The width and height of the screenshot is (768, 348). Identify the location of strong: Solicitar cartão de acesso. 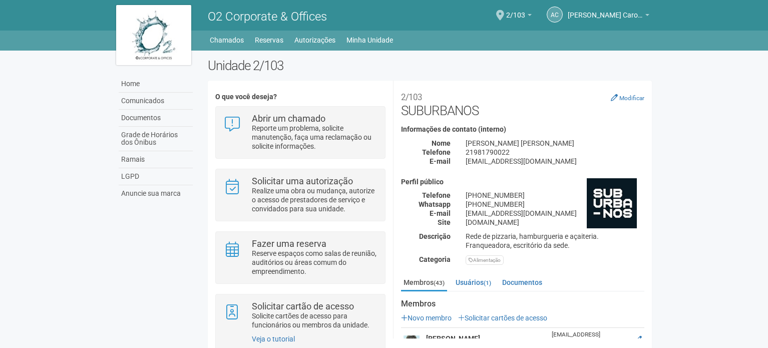
(303, 306).